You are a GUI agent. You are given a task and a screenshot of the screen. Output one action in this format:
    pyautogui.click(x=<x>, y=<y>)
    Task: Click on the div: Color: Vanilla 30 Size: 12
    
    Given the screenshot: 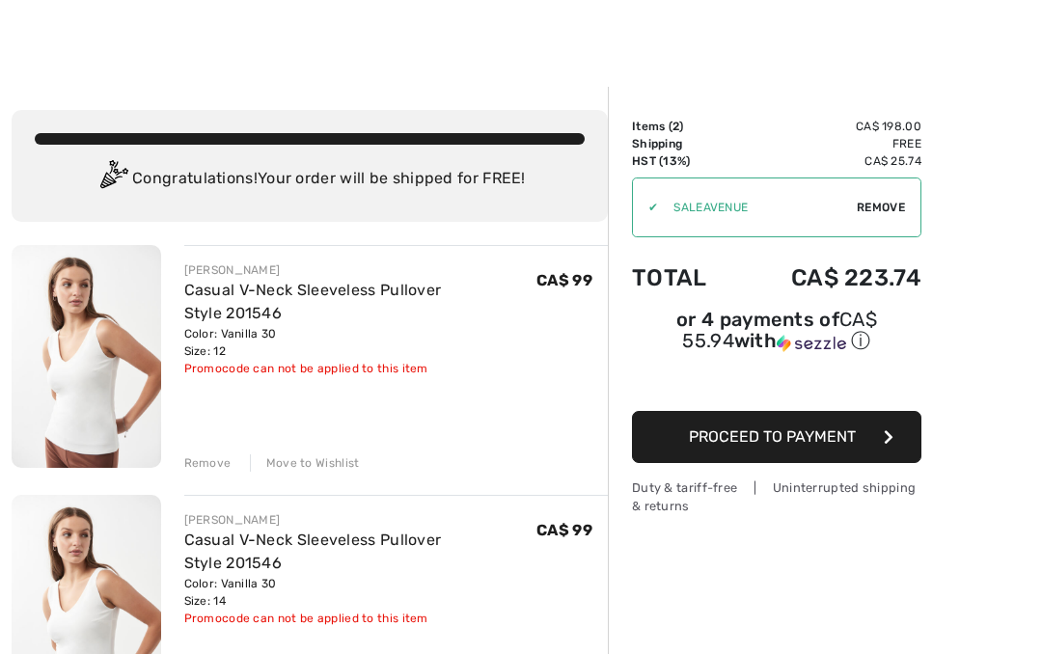 What is the action you would take?
    pyautogui.click(x=361, y=343)
    